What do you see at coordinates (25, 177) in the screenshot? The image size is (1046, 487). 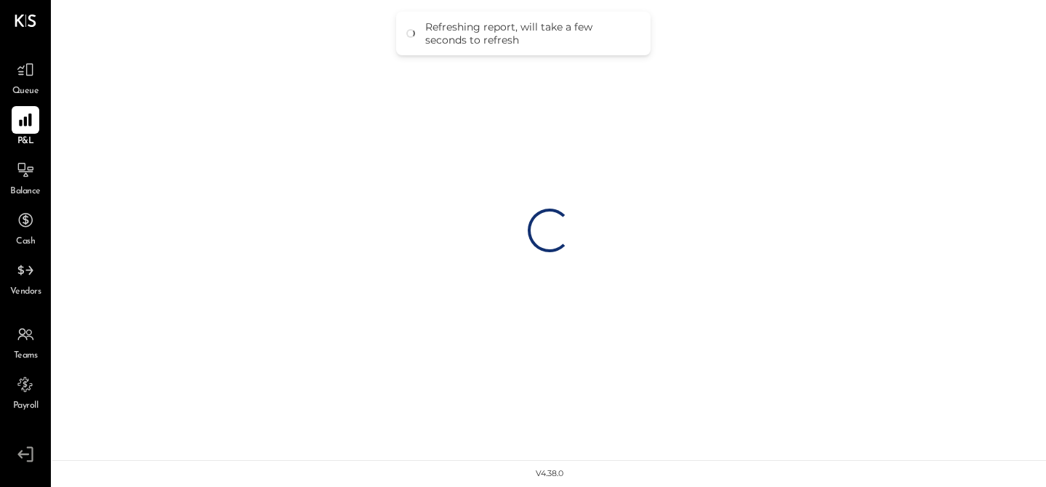 I see `a: Balance` at bounding box center [25, 177].